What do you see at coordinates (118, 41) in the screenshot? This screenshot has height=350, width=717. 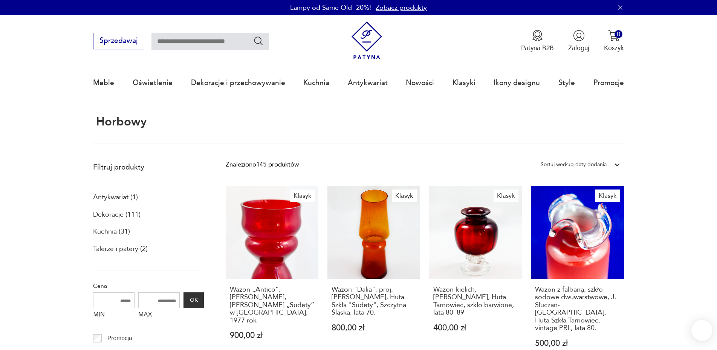 I see `button: Sprzedawaj` at bounding box center [118, 41].